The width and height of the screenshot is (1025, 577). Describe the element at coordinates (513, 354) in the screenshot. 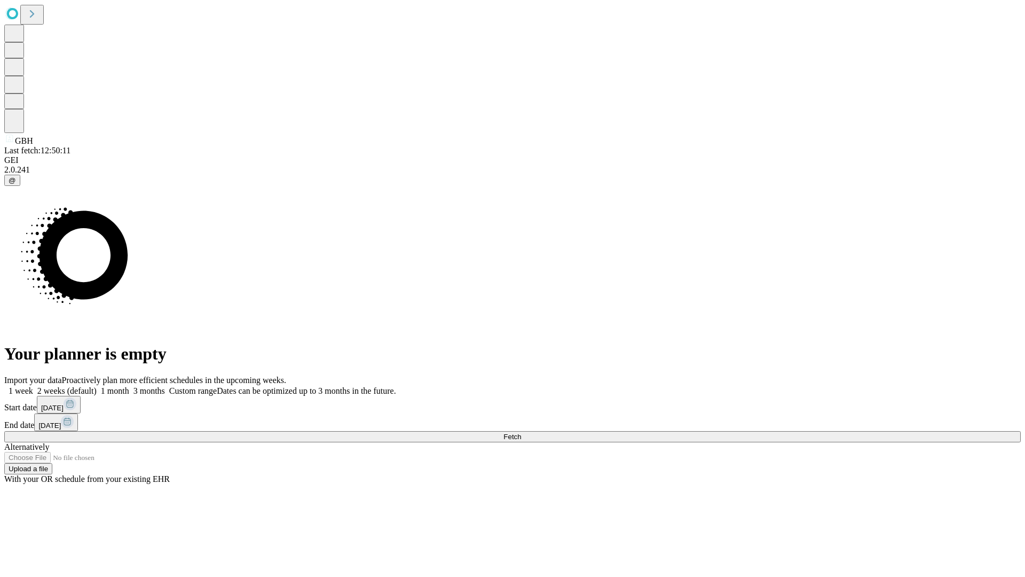

I see `h1: Your planner is empty` at that location.